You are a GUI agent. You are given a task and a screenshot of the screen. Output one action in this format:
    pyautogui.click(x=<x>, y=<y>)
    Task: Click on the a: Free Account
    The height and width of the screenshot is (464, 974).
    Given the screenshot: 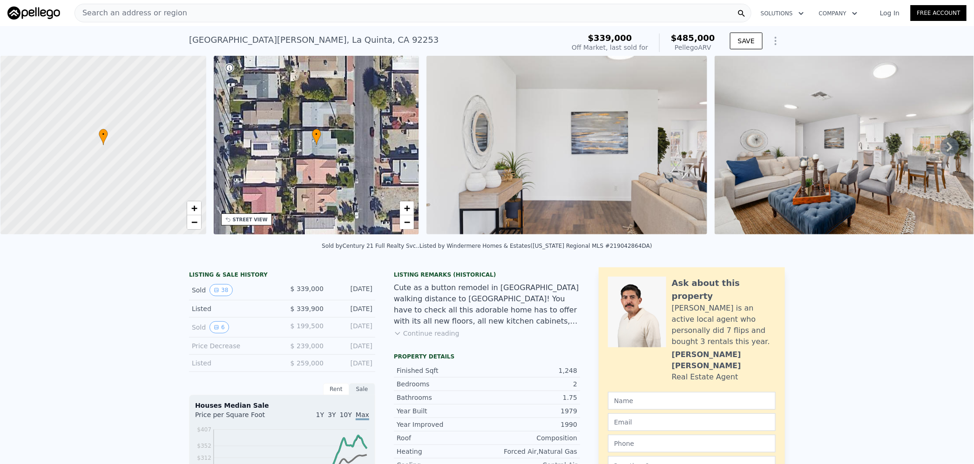 What is the action you would take?
    pyautogui.click(x=938, y=13)
    